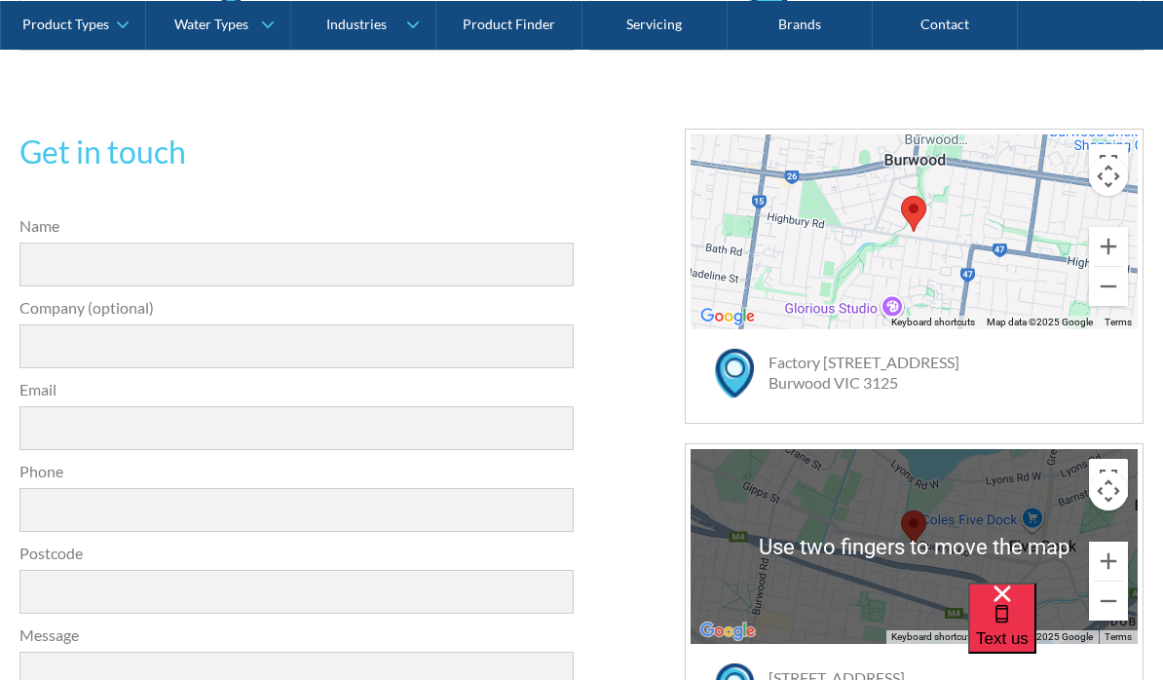 The image size is (1163, 680). I want to click on div: Product Types, so click(65, 23).